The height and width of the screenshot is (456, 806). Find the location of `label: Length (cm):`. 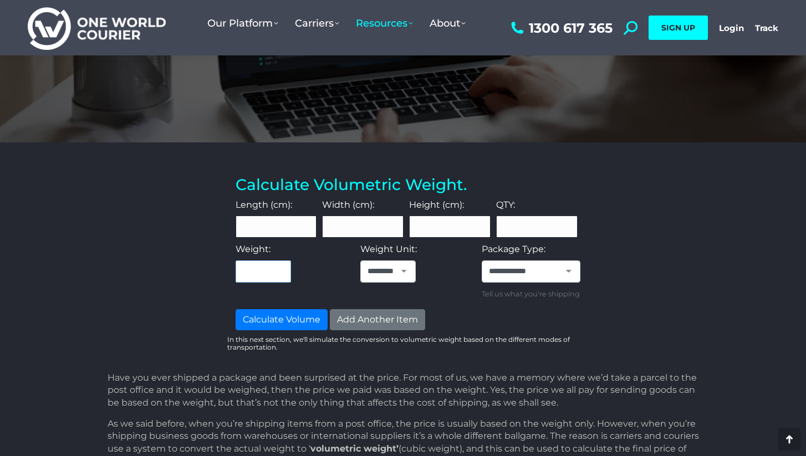

label: Length (cm): is located at coordinates (264, 205).